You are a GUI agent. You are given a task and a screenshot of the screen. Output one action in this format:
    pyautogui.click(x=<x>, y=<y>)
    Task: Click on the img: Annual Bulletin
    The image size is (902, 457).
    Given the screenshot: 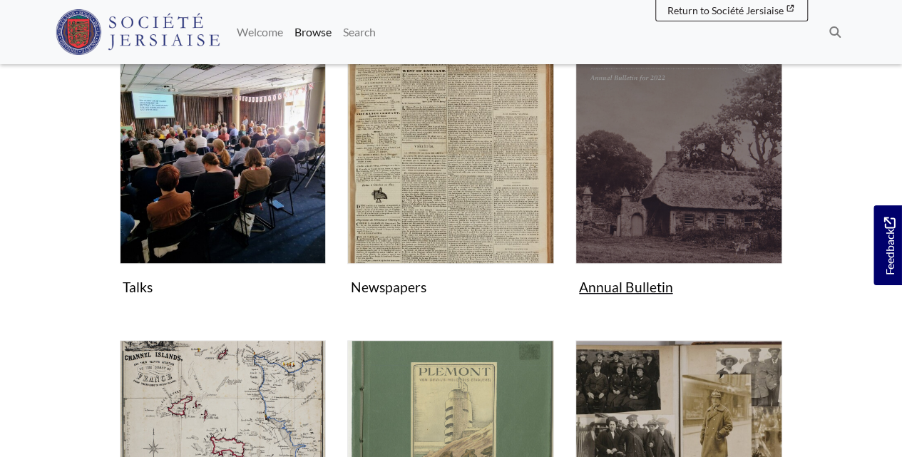 What is the action you would take?
    pyautogui.click(x=679, y=160)
    